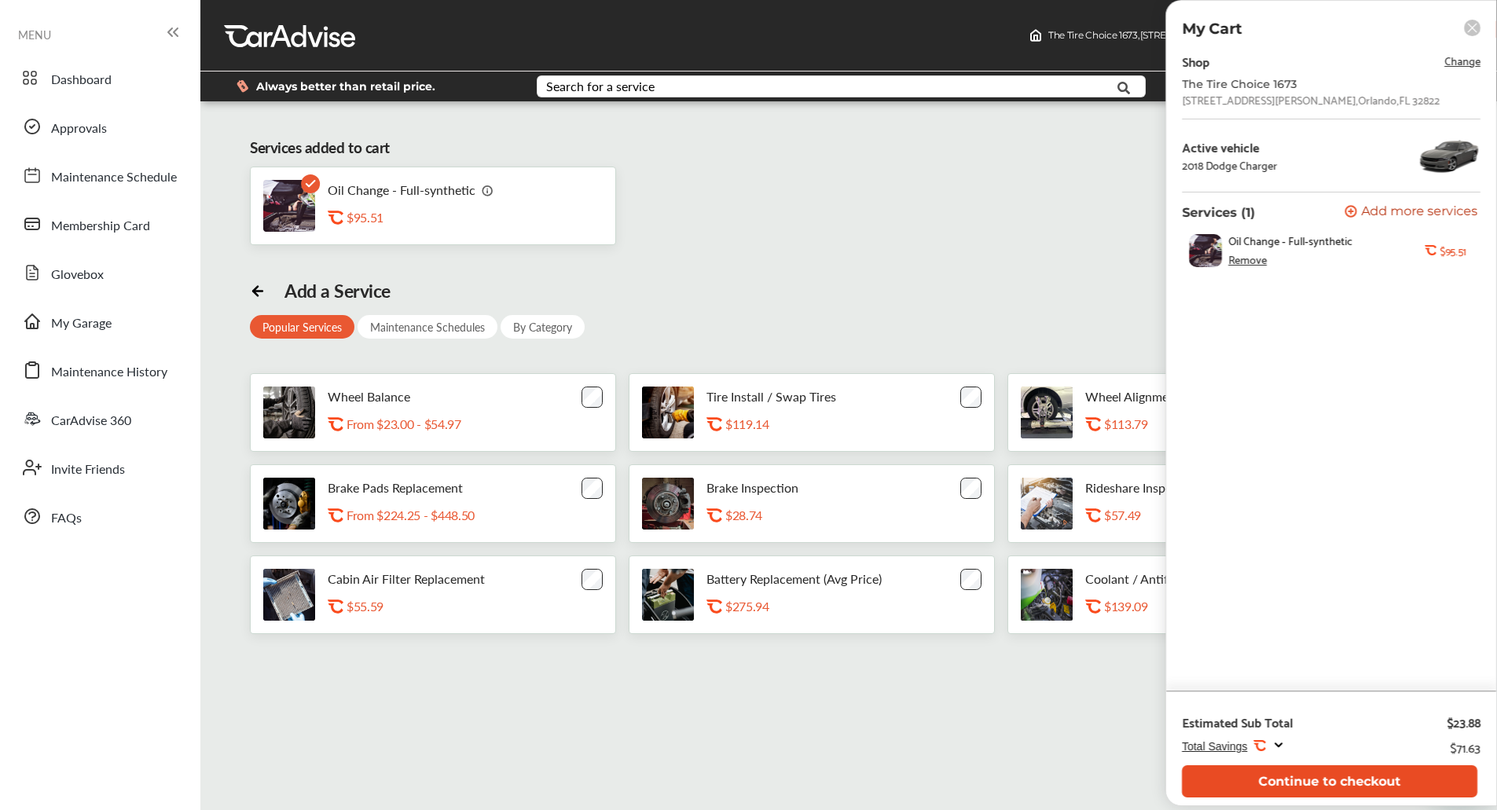 This screenshot has height=810, width=1497. I want to click on p: Services (1), so click(1218, 212).